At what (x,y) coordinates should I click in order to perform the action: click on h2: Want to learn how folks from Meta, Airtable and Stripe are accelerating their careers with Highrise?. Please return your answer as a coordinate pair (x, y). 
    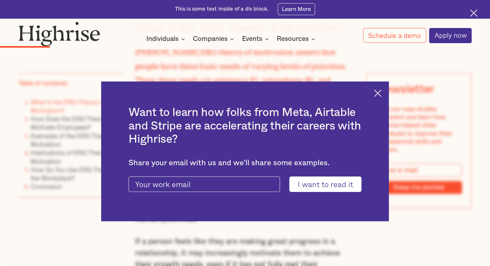
    Looking at the image, I should click on (245, 126).